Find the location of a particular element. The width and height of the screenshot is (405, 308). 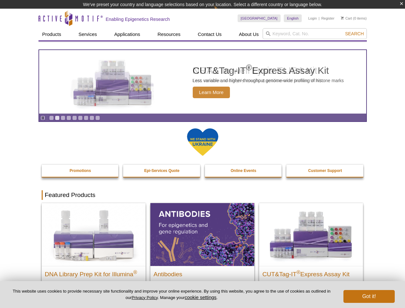

input: Keyword, Cat. No. is located at coordinates (315, 34).